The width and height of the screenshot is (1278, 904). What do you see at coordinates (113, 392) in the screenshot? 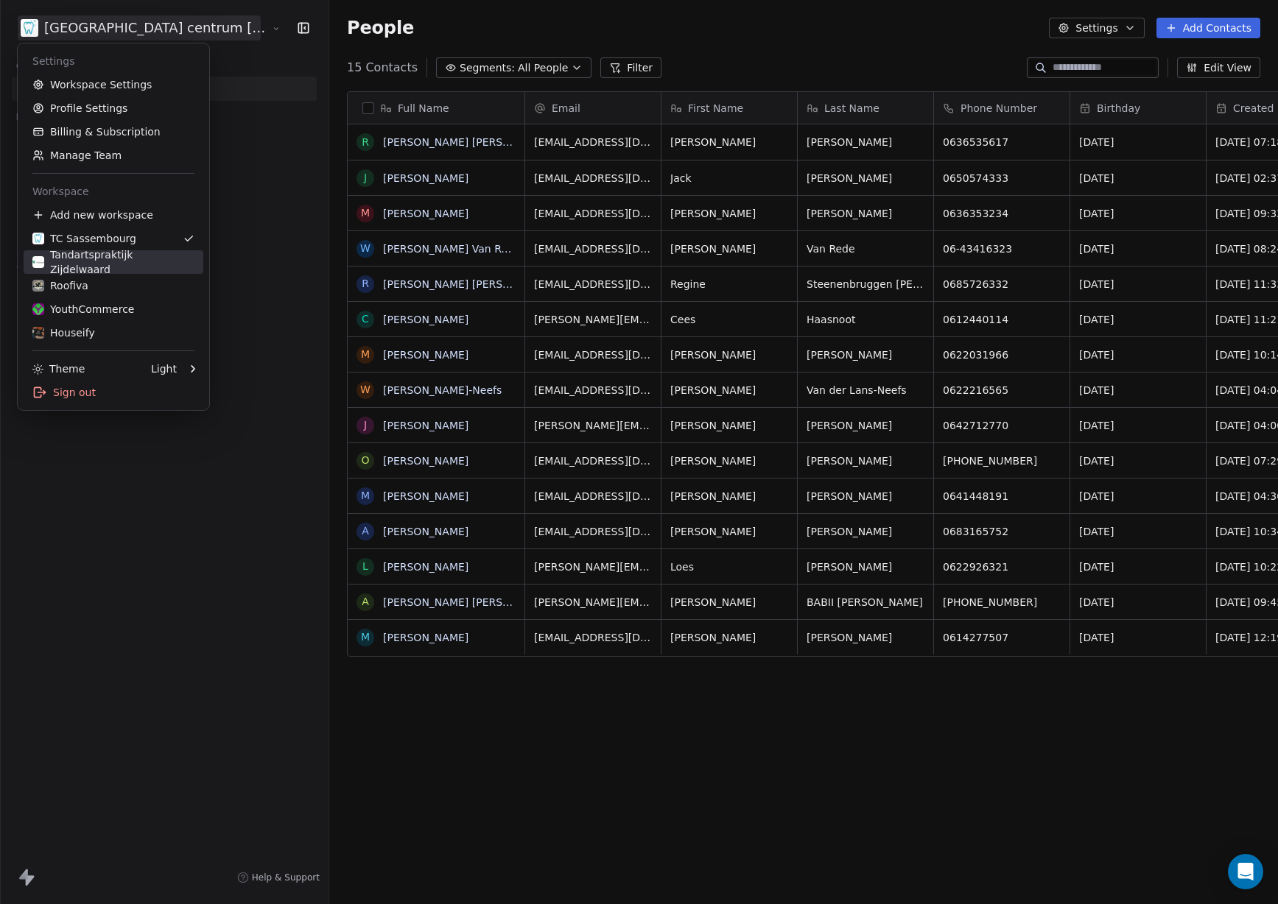
I see `div: Sign out` at bounding box center [113, 392].